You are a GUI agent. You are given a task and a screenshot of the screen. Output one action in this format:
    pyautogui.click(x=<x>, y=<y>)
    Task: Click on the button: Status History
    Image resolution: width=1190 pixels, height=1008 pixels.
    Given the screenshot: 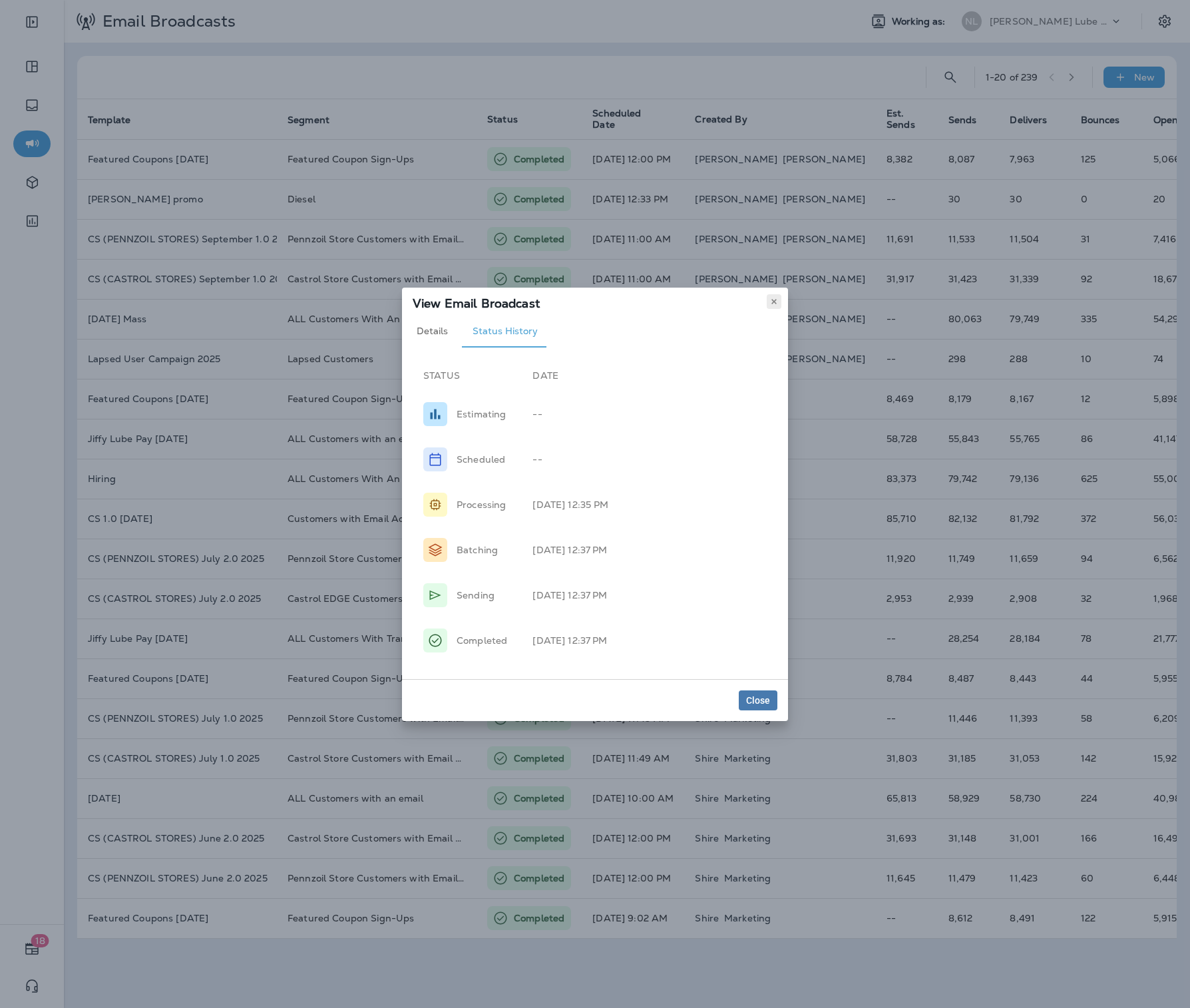 What is the action you would take?
    pyautogui.click(x=505, y=332)
    